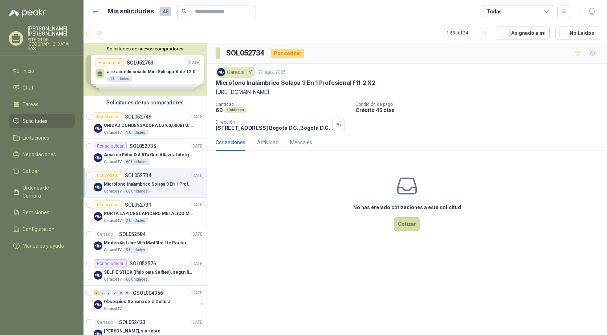 The width and height of the screenshot is (607, 335). Describe the element at coordinates (494, 12) in the screenshot. I see `div: Todas` at that location.